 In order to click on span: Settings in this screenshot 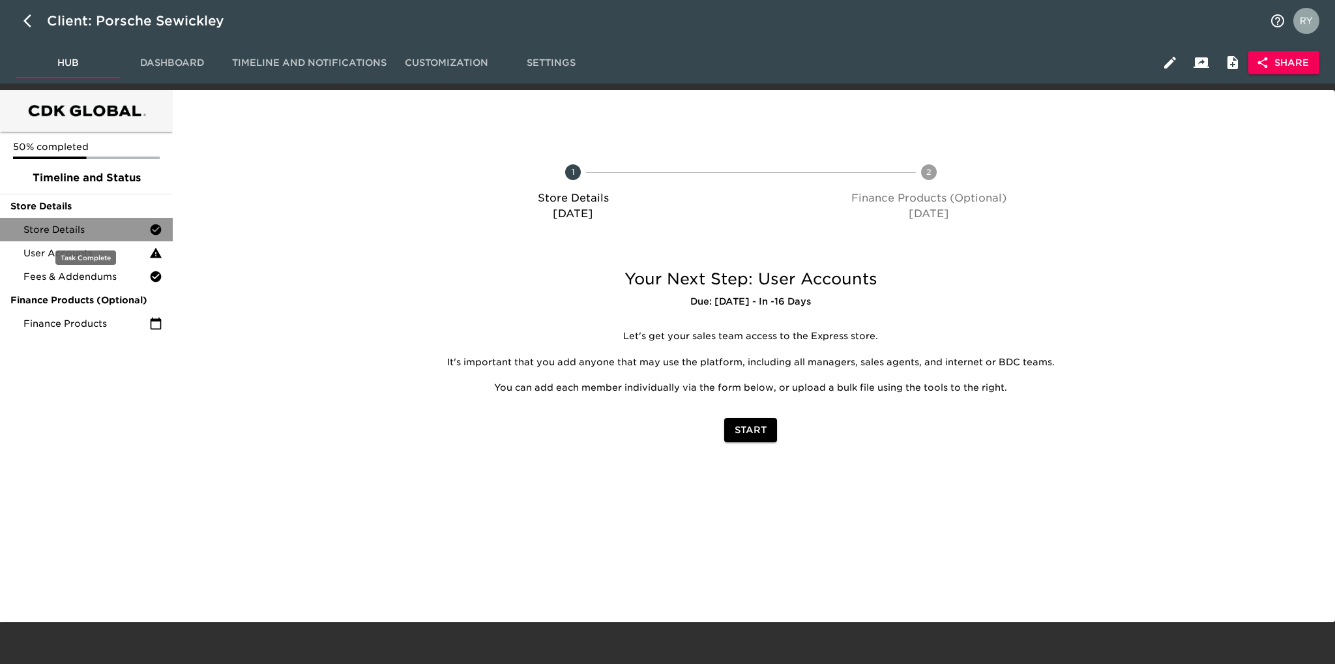, I will do `click(551, 63)`.